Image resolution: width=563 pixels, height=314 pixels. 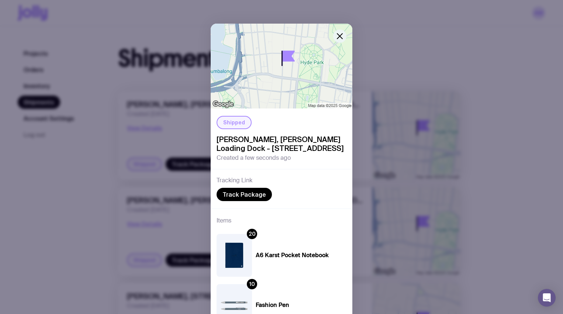 I want to click on div: 10, so click(x=252, y=284).